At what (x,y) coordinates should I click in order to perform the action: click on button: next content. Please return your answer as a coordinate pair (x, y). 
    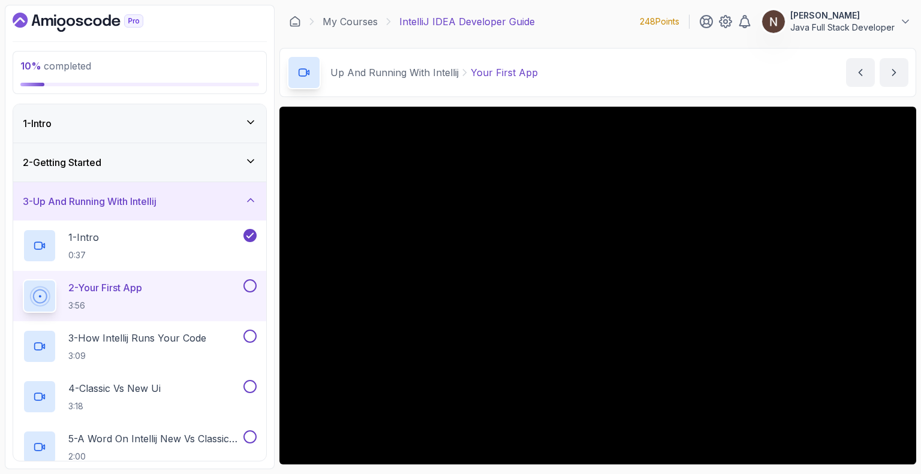
    Looking at the image, I should click on (894, 73).